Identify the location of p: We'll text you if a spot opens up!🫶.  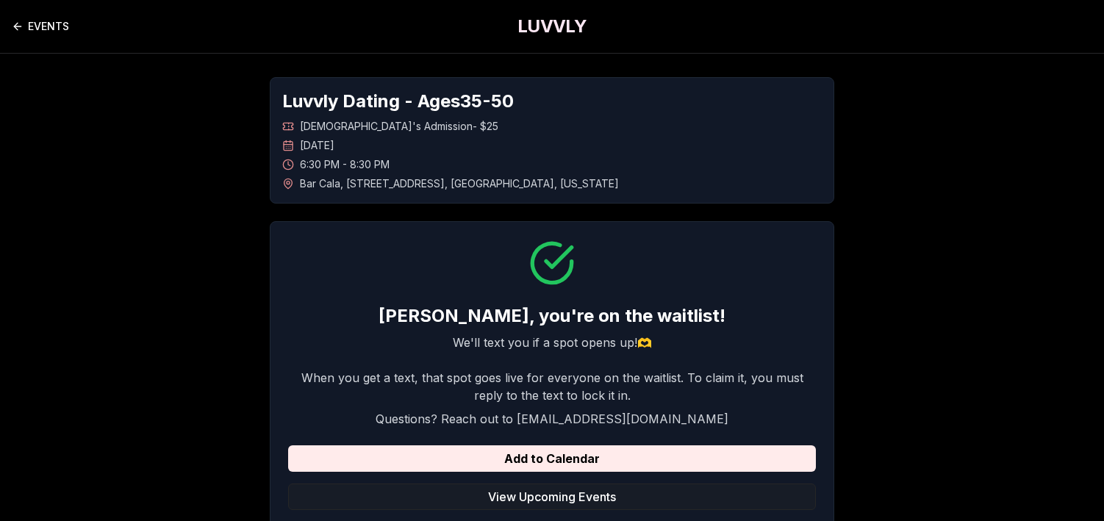
(552, 342).